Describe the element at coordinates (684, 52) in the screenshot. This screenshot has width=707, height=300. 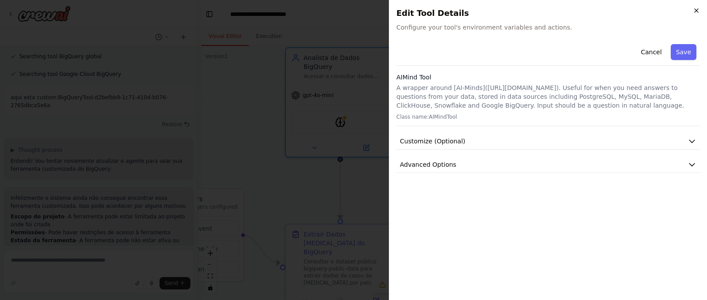
I see `button: Save` at that location.